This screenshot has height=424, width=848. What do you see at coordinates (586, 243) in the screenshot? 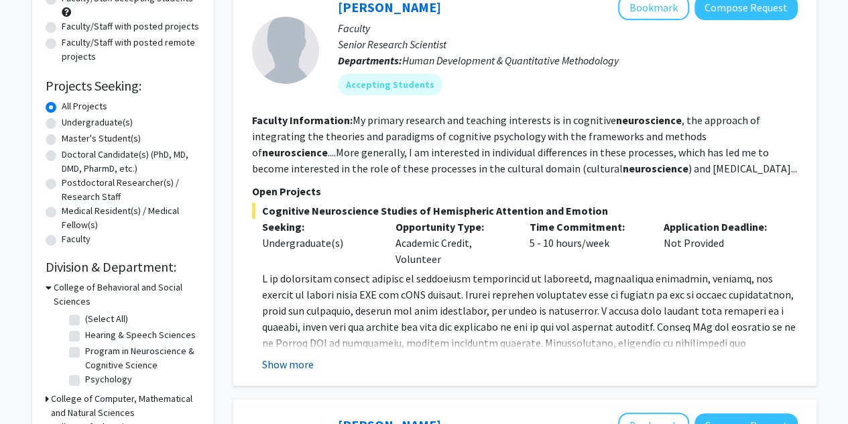
I see `div: 5 - 10 hours/week` at bounding box center [586, 243].